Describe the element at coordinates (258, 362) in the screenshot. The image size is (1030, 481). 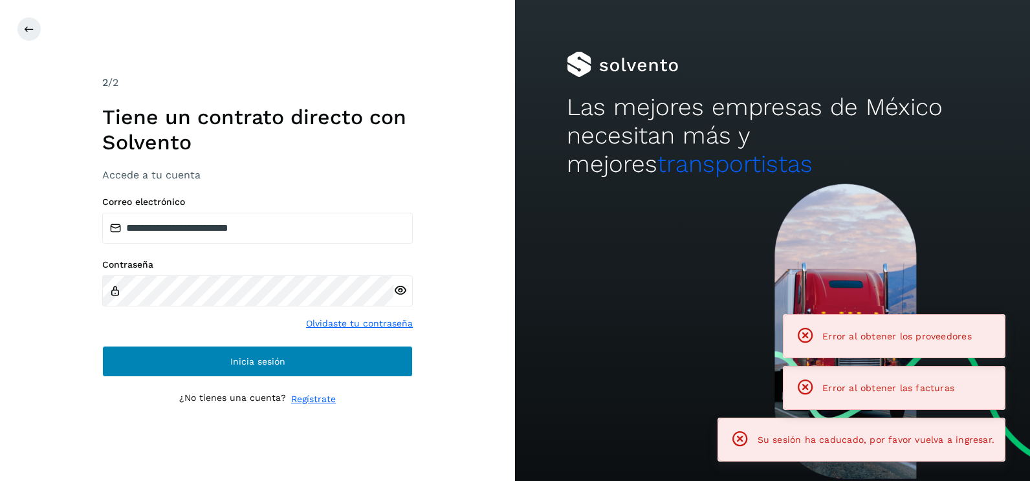
I see `span: Inicia sesión` at that location.